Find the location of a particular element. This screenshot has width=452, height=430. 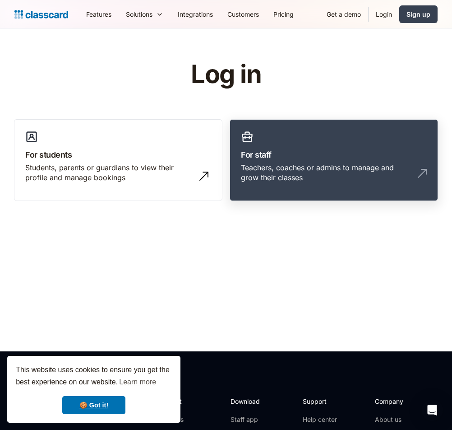

a: Sign up is located at coordinates (418, 14).